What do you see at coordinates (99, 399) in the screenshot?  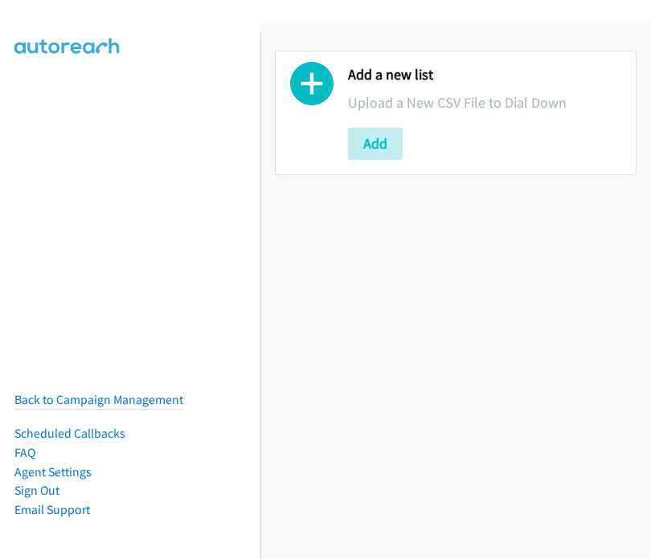 I see `a: Back to Campaign Management` at bounding box center [99, 399].